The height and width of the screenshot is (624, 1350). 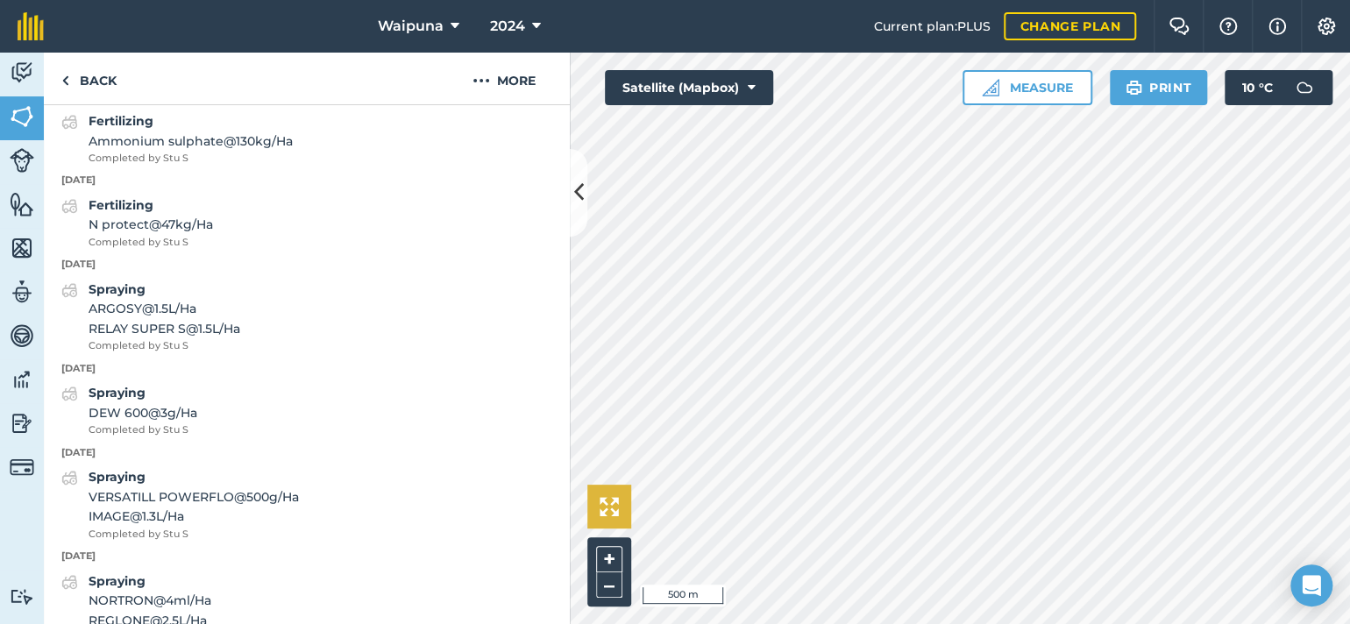 I want to click on div: Open Intercom Messenger, so click(x=1311, y=585).